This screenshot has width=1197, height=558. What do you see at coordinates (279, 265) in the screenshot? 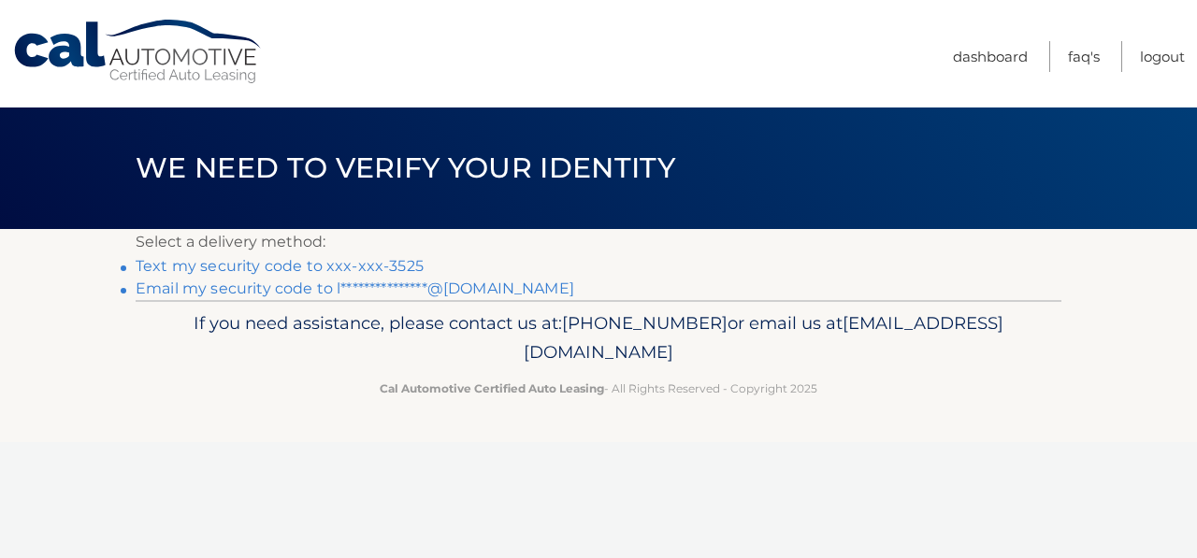
I see `a: Text my security code to xxx-xxx-3525` at bounding box center [279, 265].